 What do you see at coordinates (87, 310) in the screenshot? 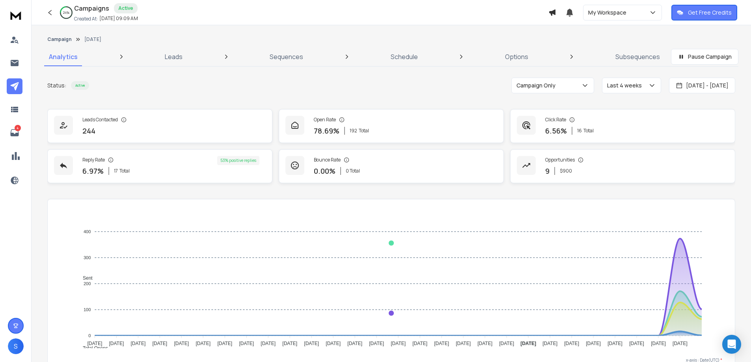
I see `tspan: 100` at bounding box center [87, 310].